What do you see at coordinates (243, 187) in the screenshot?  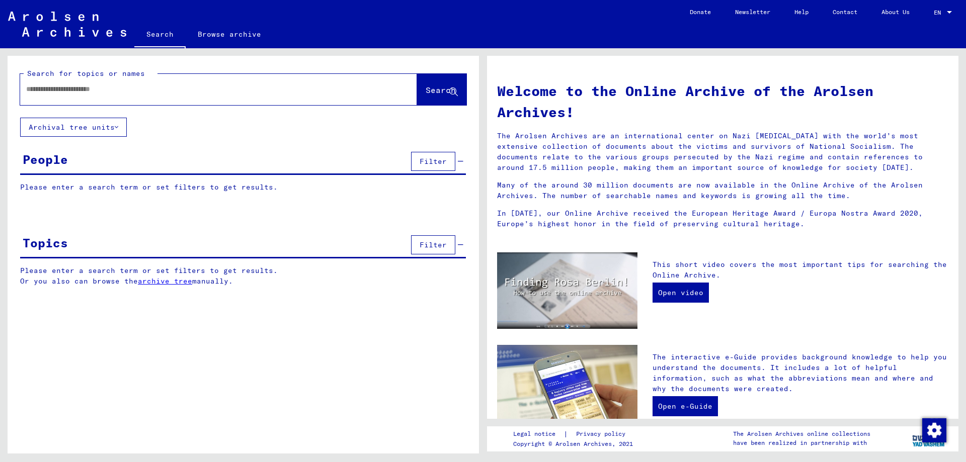 I see `p: Please enter a search term or set filters to get results.` at bounding box center [243, 187].